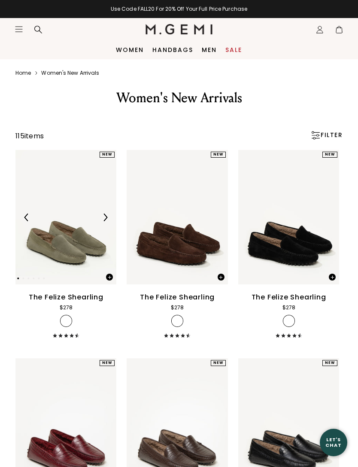  Describe the element at coordinates (23, 73) in the screenshot. I see `a: Home` at that location.